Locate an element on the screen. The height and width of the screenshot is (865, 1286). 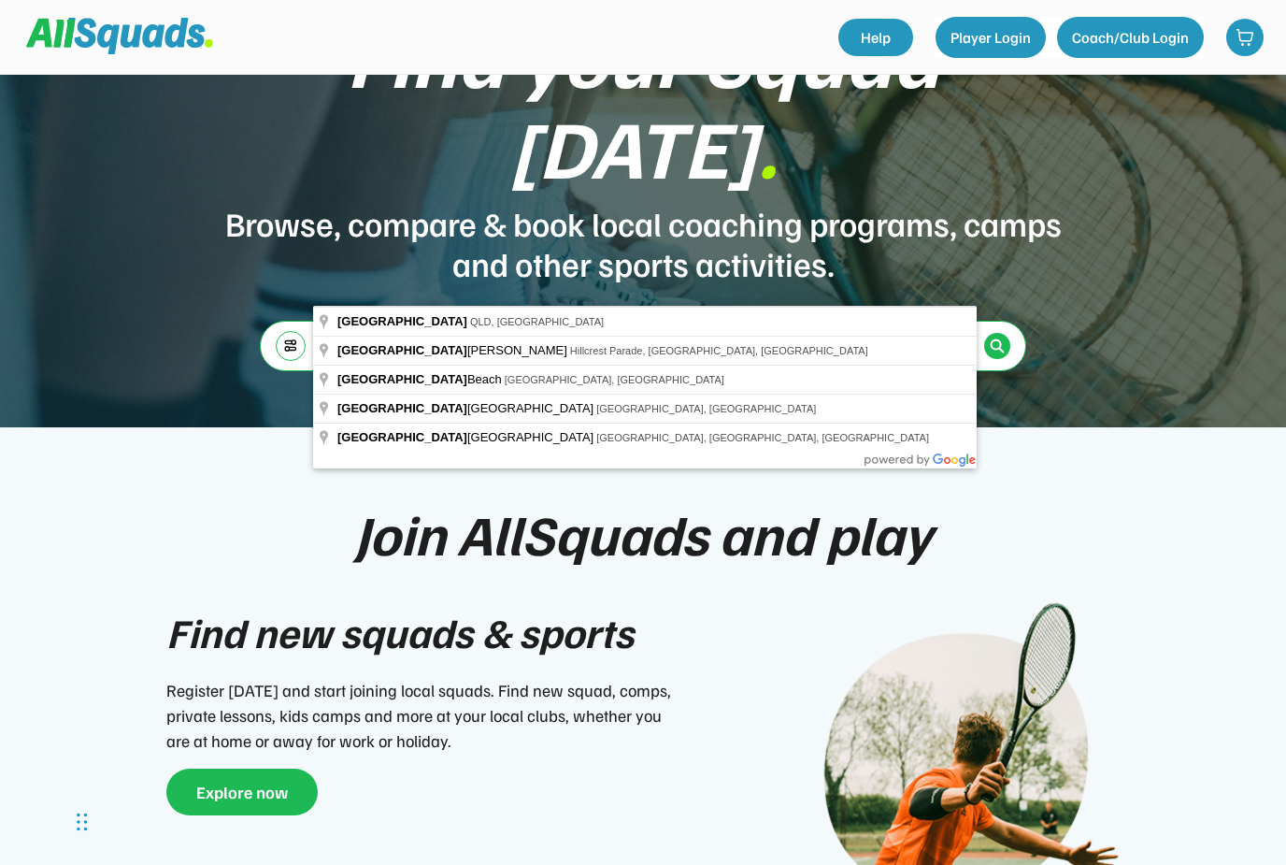
div: Browse, compare & book local coaching programs, camps and other sports activities. is located at coordinates (643, 243).